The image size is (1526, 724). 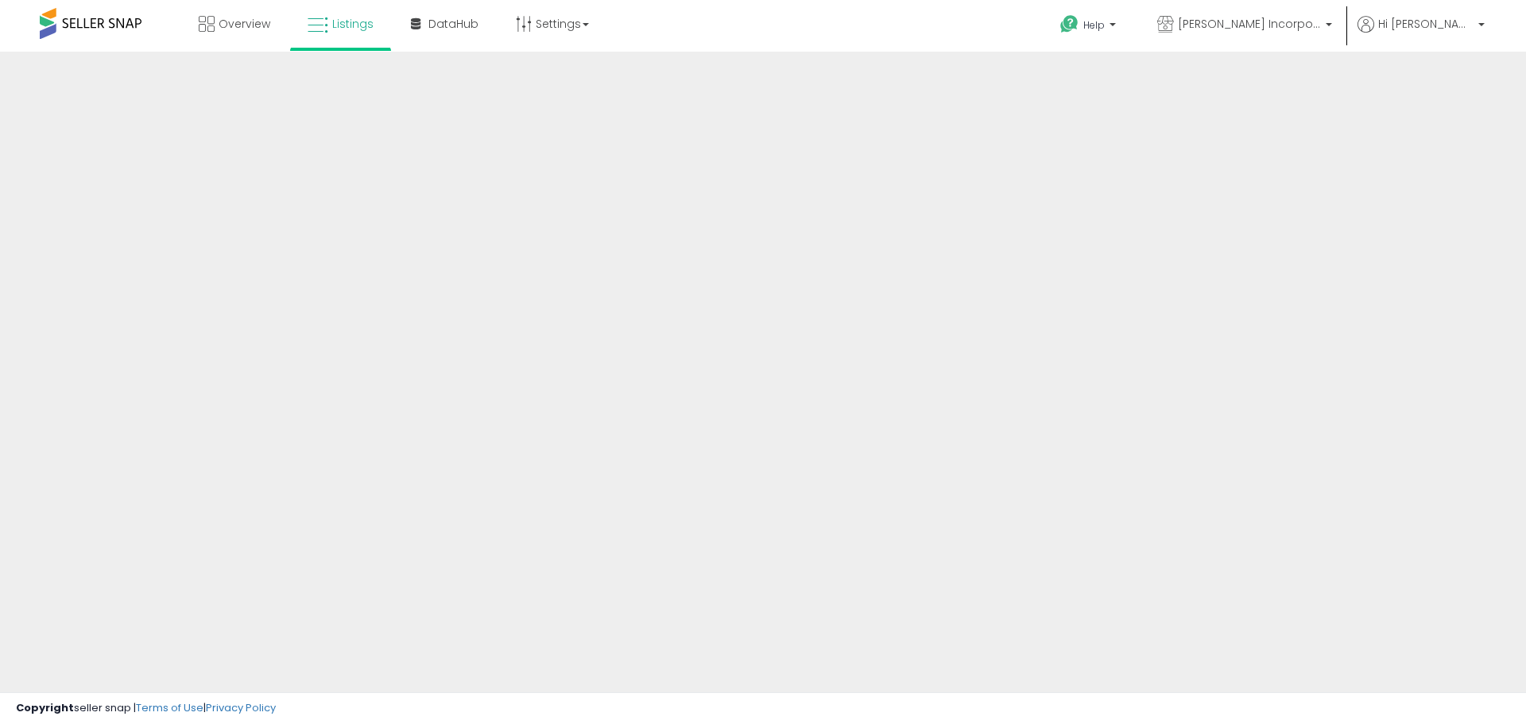 What do you see at coordinates (45, 707) in the screenshot?
I see `strong: Copyright` at bounding box center [45, 707].